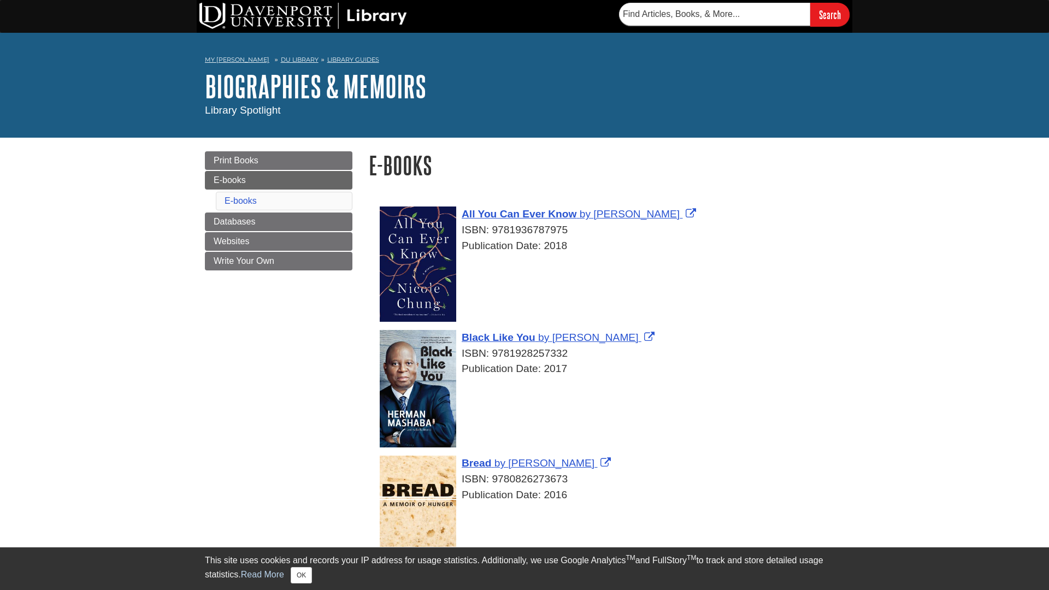 This screenshot has height=590, width=1049. I want to click on div: Publication Date: 2017, so click(612, 369).